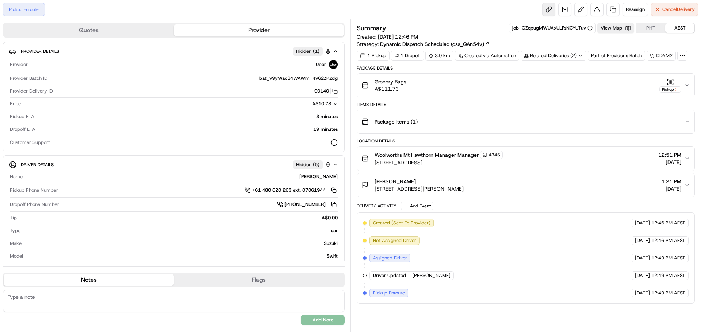 The width and height of the screenshot is (701, 332). What do you see at coordinates (70, 35) in the screenshot?
I see `p: Welcome 👋` at bounding box center [70, 35].